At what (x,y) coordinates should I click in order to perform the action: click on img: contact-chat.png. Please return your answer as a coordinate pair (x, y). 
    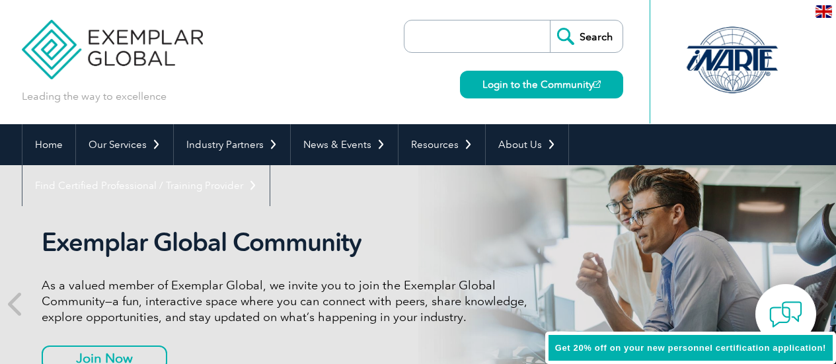
    Looking at the image, I should click on (786, 315).